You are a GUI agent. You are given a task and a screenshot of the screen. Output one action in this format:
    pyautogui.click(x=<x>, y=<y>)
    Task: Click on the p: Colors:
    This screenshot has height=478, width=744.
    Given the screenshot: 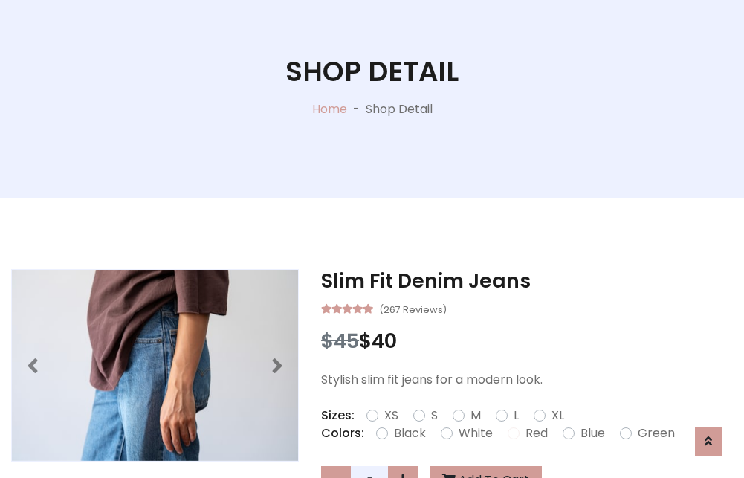 What is the action you would take?
    pyautogui.click(x=342, y=433)
    